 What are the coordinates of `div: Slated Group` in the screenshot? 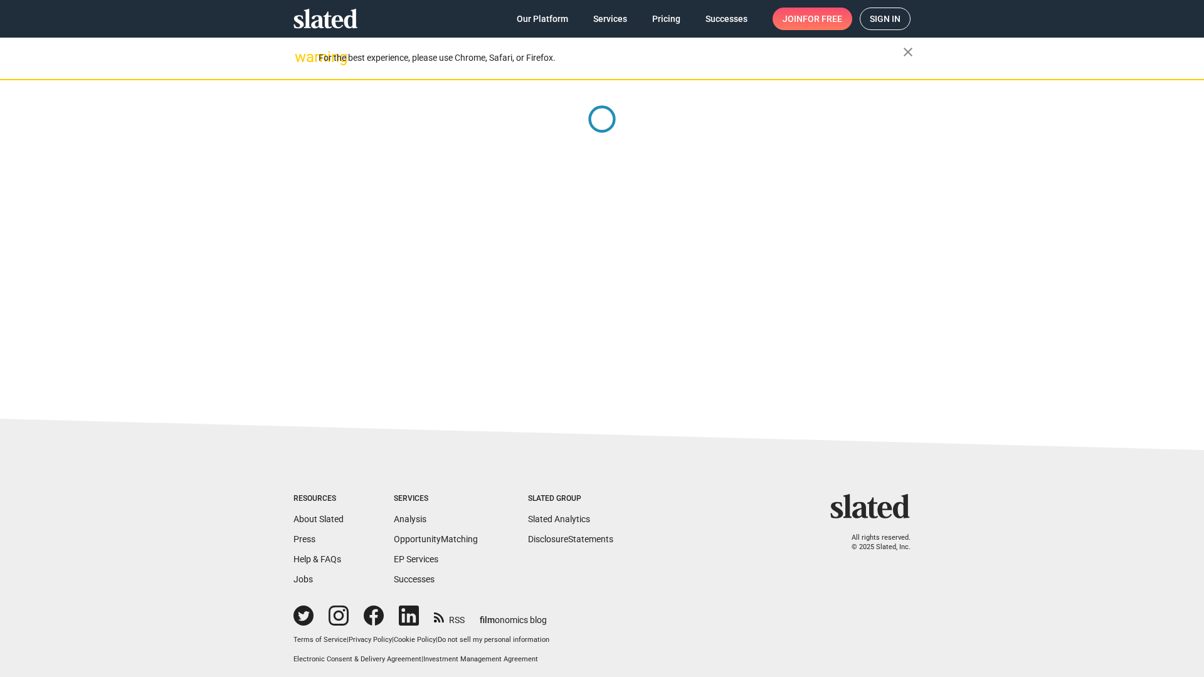 It's located at (570, 499).